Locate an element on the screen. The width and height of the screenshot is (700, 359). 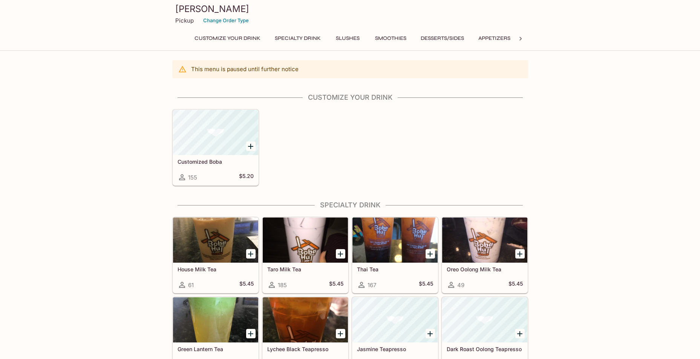
button: Add Customized Boba is located at coordinates (251, 146).